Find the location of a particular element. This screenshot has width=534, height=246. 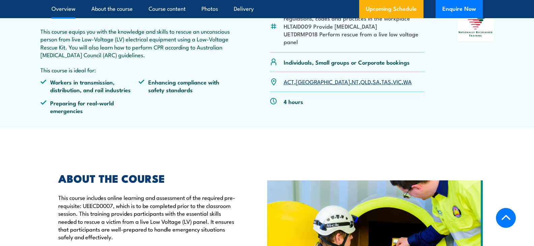

a: QLD is located at coordinates (366, 82).